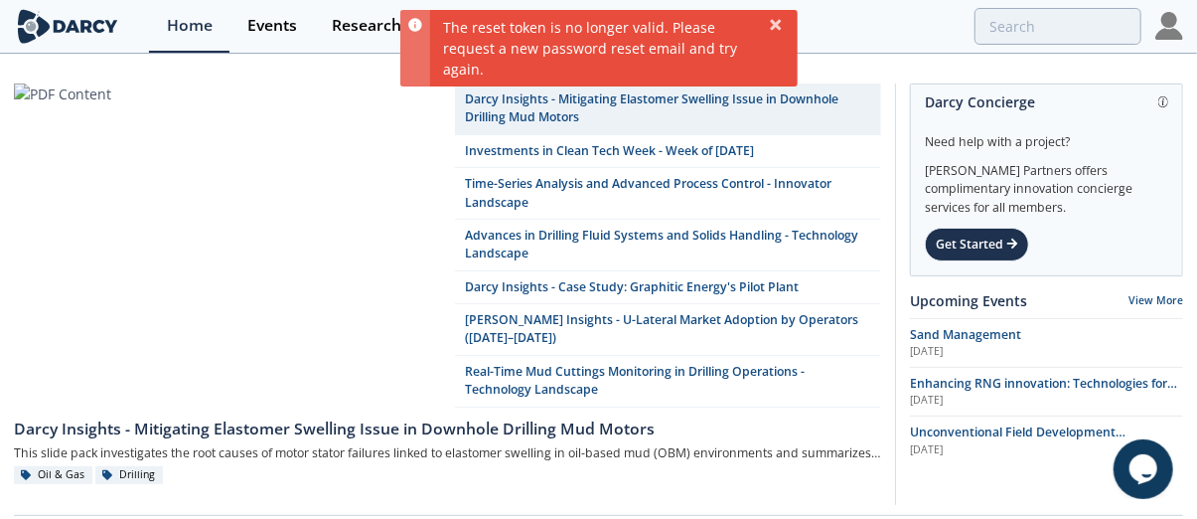  I want to click on div: Darcy Insights - Mitigating Elastomer Swelling Issue in Downhole Drilling Mud Motors, so click(447, 429).